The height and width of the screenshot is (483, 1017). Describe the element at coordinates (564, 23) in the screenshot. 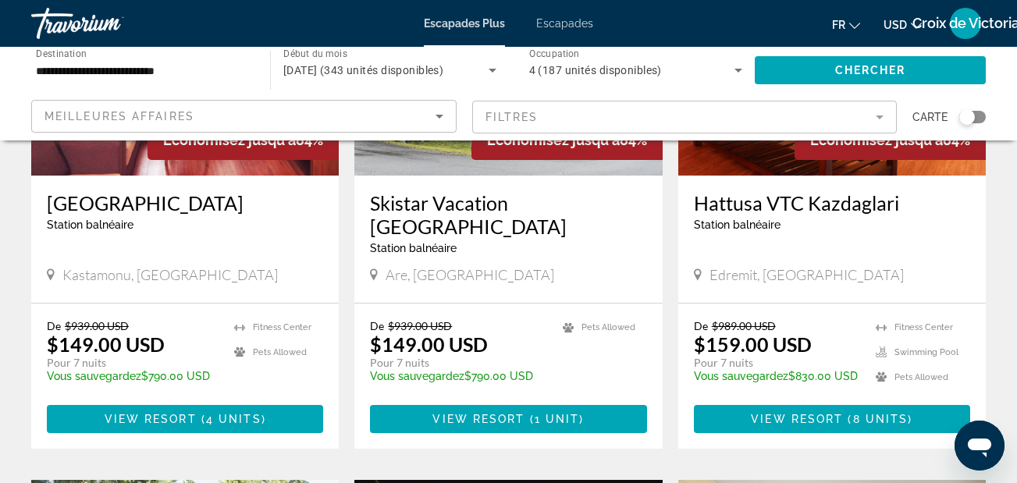

I see `span: Escapades` at that location.